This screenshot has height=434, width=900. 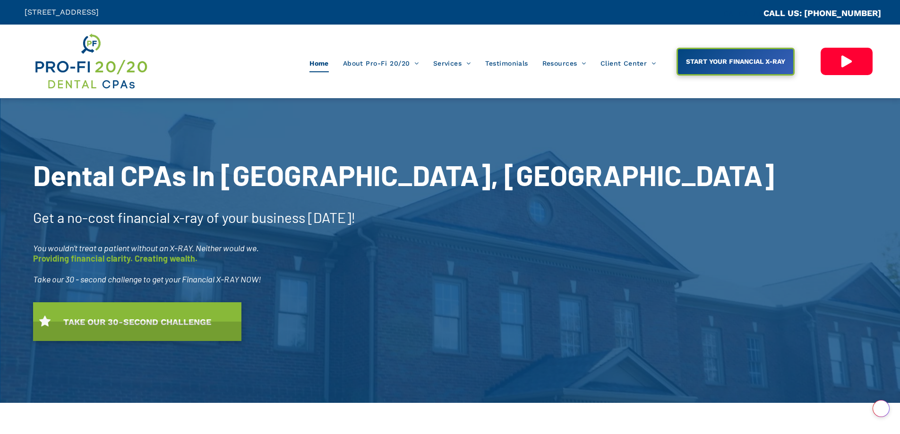 What do you see at coordinates (319, 63) in the screenshot?
I see `a: Home` at bounding box center [319, 63].